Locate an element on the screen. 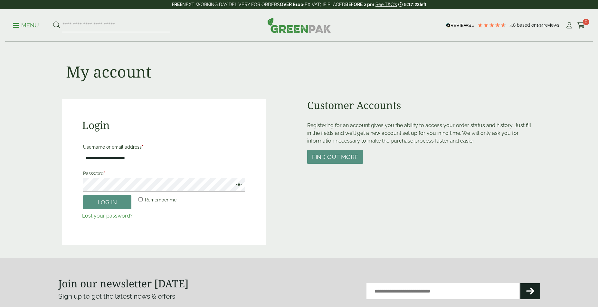 The height and width of the screenshot is (307, 598). h1: My account is located at coordinates (109, 72).